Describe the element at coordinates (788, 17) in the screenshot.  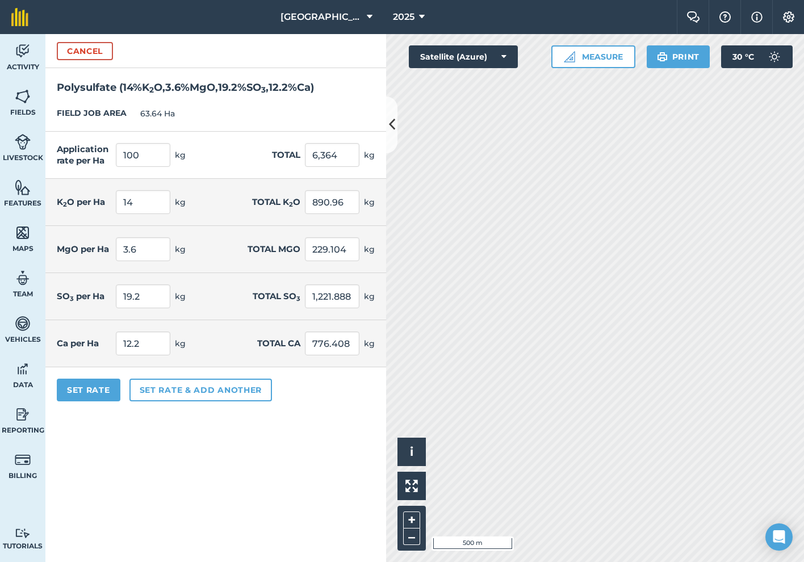
I see `img: A cog icon` at that location.